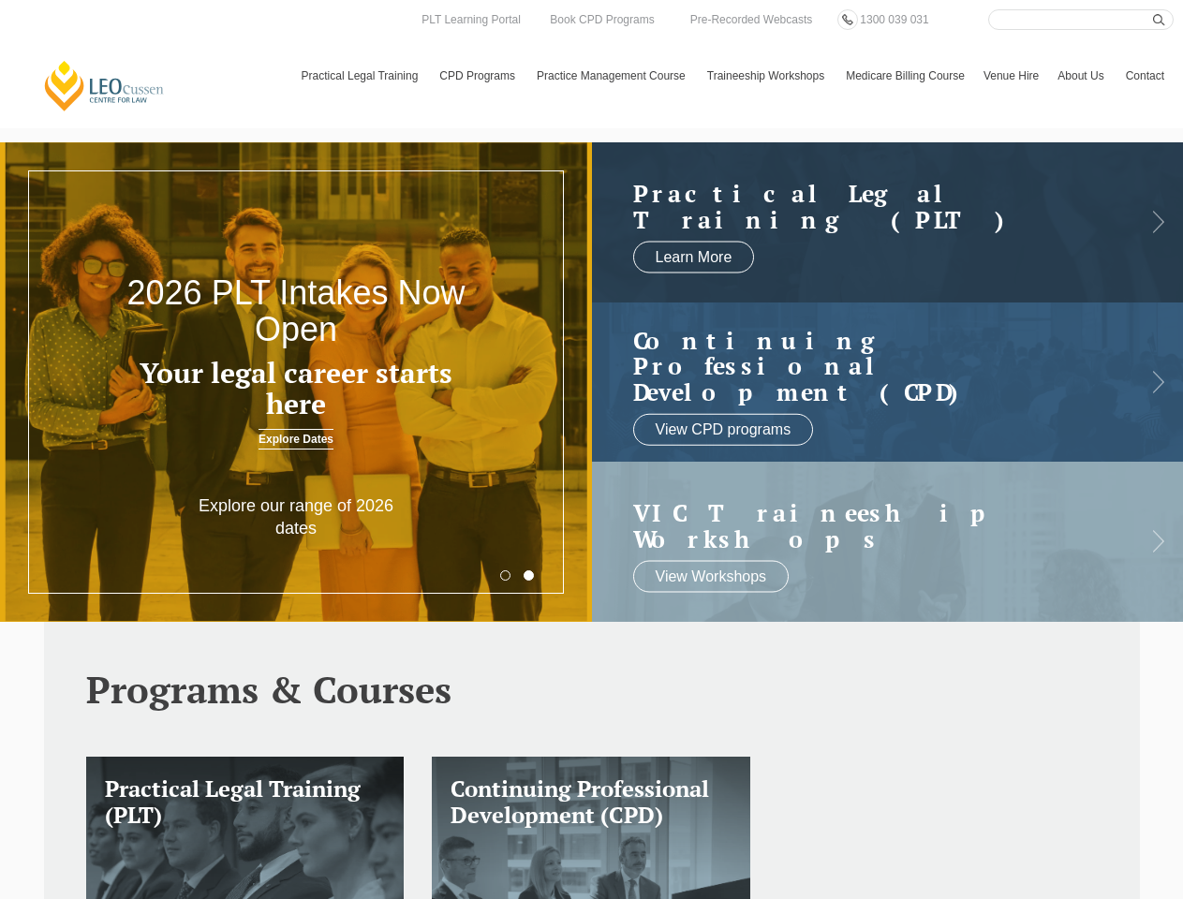 The height and width of the screenshot is (899, 1183). I want to click on p: Explore our range of 2026 dates, so click(296, 517).